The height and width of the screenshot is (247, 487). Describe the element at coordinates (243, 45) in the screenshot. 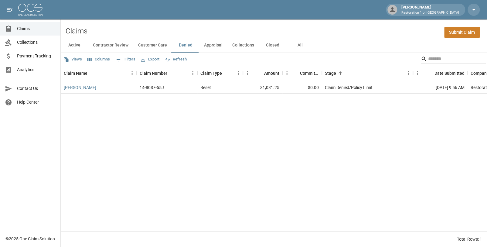

I see `button: Collections` at that location.